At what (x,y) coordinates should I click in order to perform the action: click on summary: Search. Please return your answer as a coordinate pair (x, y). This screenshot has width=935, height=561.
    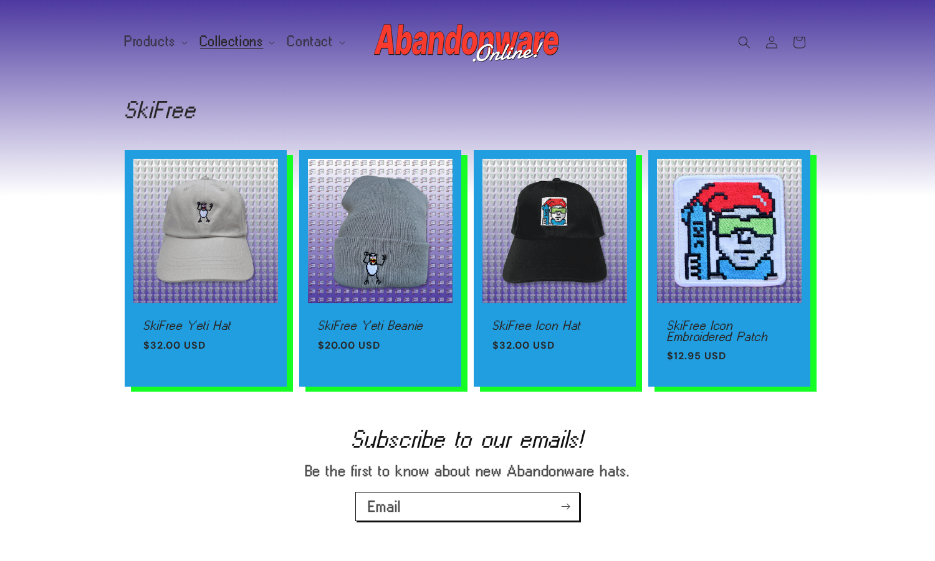
    Looking at the image, I should click on (744, 42).